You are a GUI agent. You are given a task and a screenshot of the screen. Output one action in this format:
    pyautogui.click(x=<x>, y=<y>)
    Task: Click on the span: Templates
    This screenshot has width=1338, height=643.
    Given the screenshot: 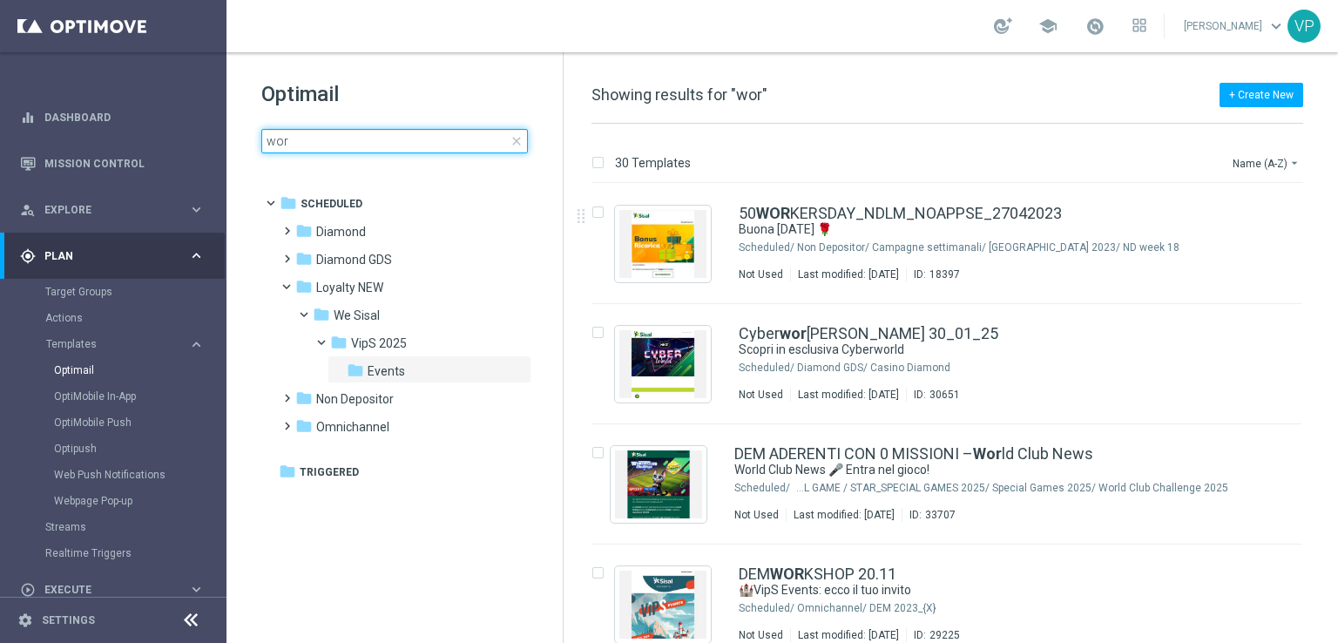 What is the action you would take?
    pyautogui.click(x=108, y=344)
    